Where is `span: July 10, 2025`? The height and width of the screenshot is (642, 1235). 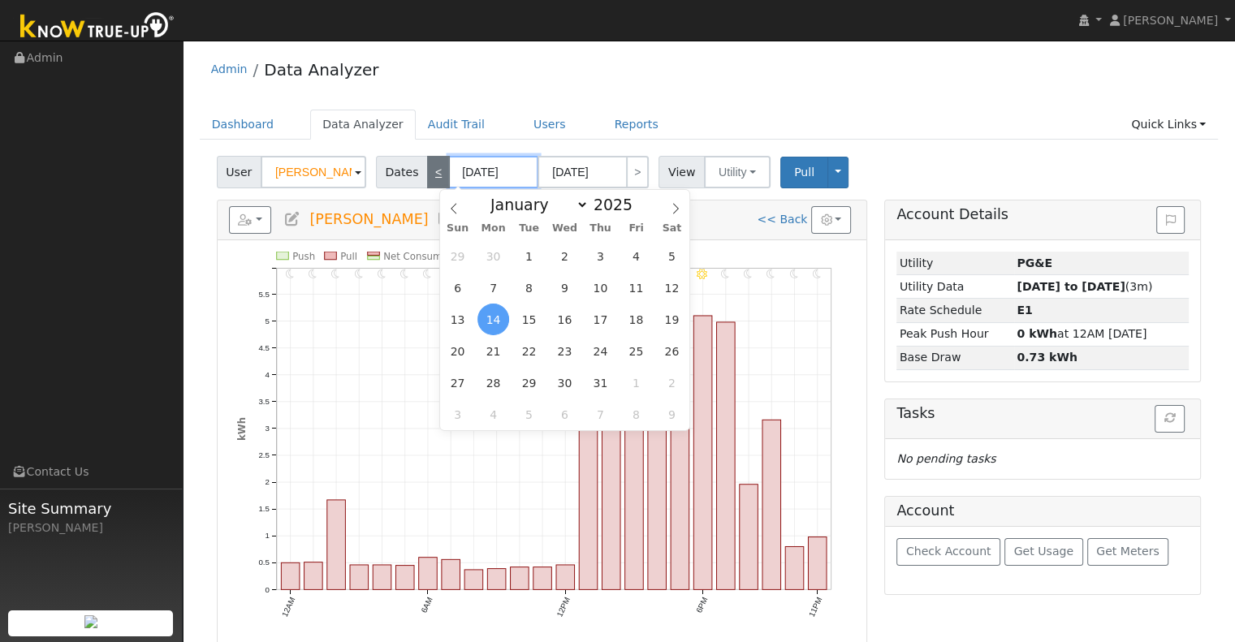
span: July 10, 2025 is located at coordinates (600, 288).